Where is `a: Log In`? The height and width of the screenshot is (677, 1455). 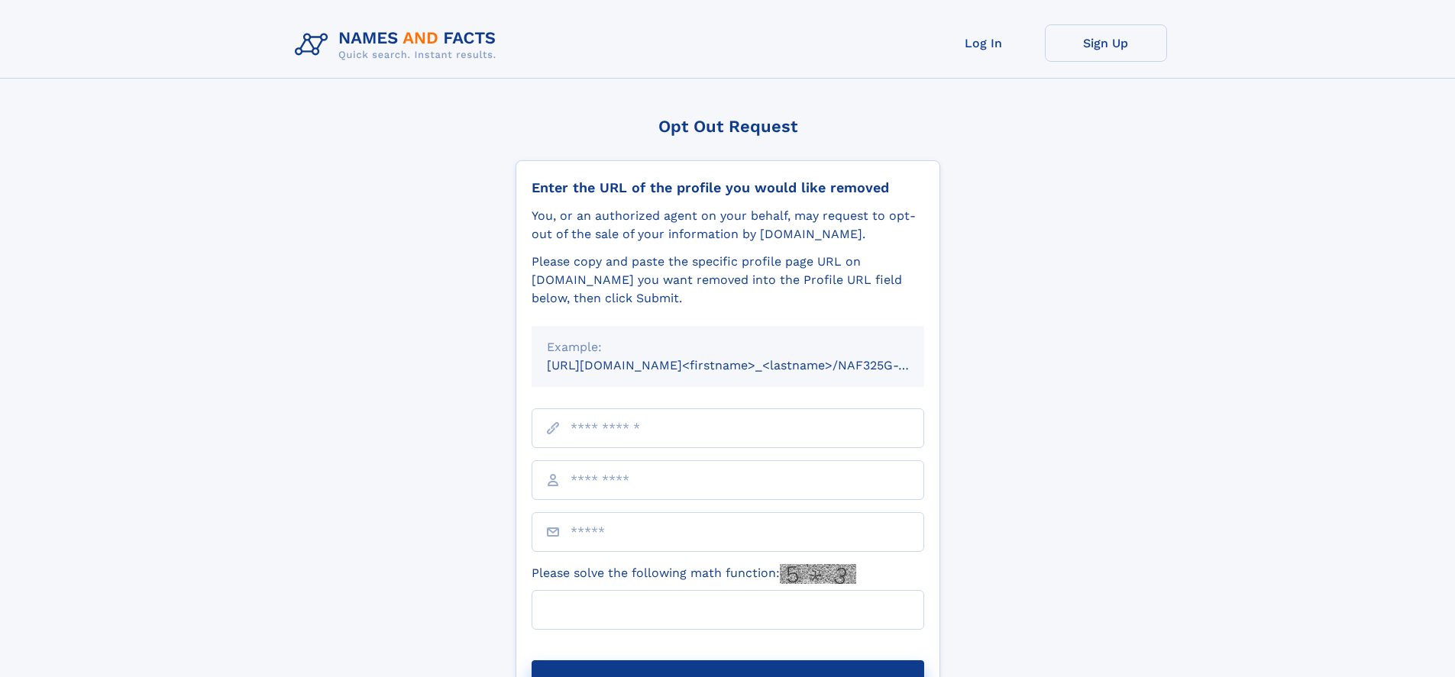
a: Log In is located at coordinates (984, 43).